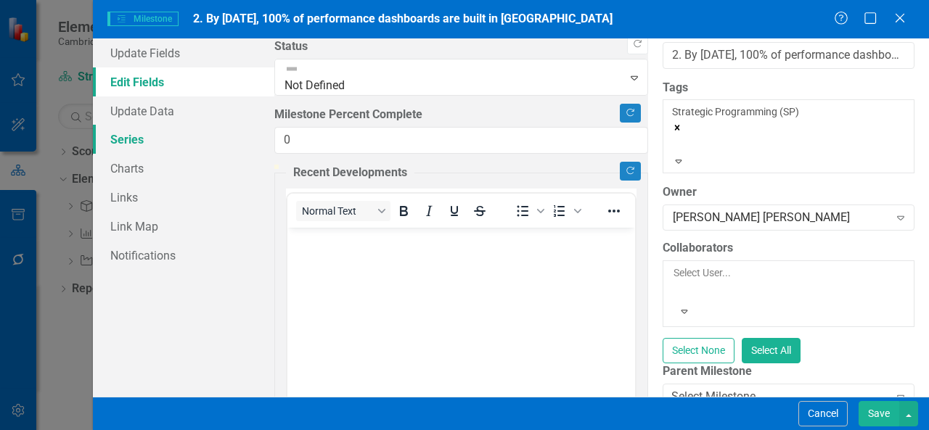  I want to click on label: Tags, so click(788, 88).